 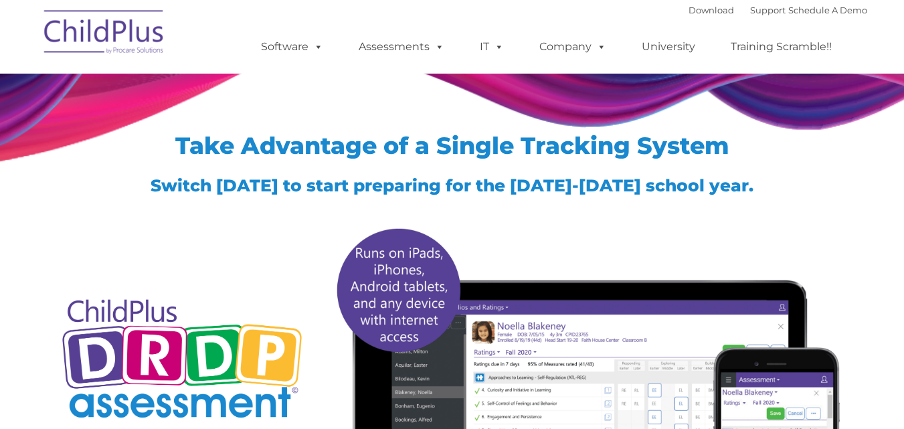 I want to click on a: Assessments, so click(x=402, y=47).